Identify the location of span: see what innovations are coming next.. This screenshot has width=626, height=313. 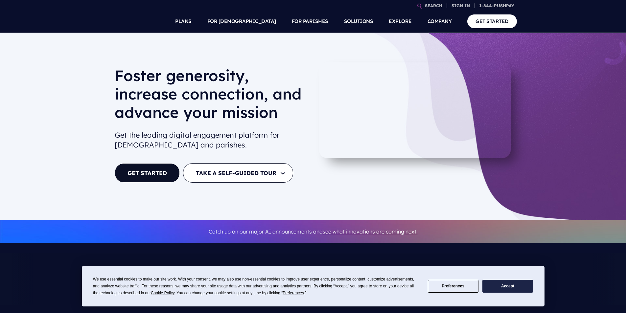
(370, 232).